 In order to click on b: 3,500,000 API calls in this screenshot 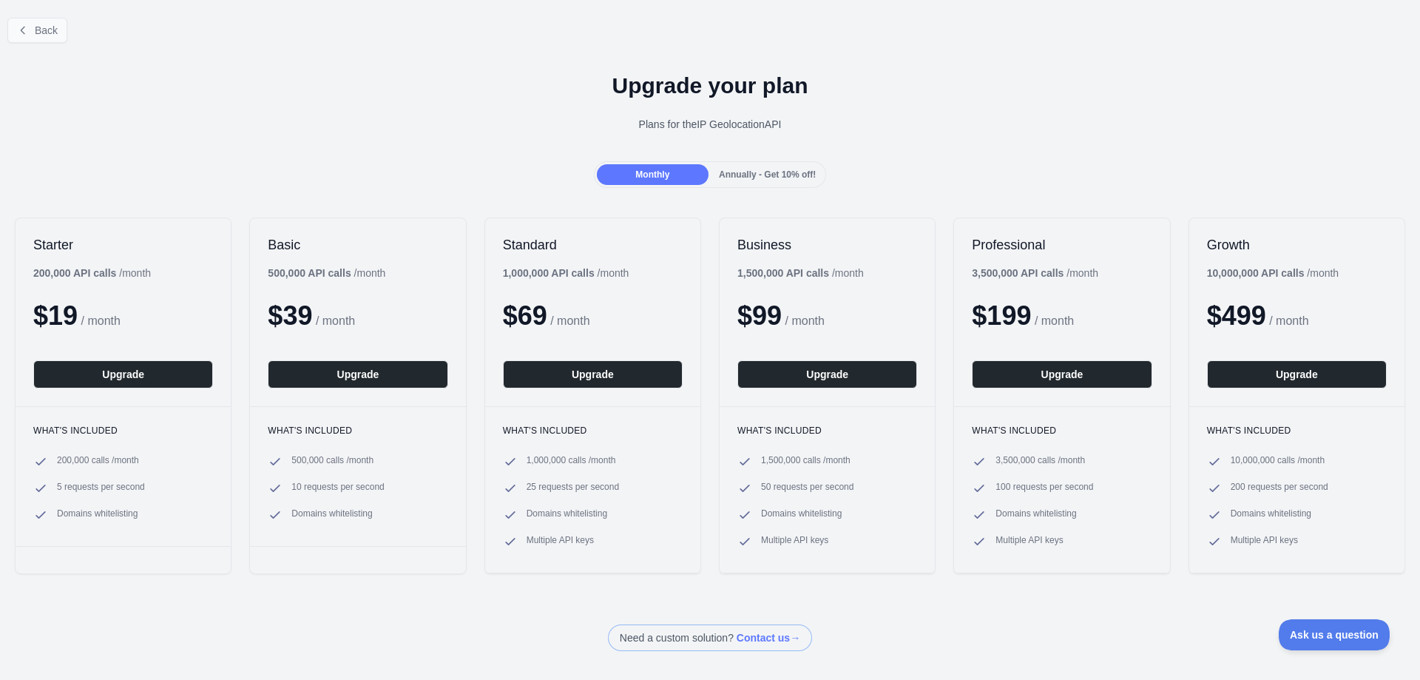, I will do `click(1017, 273)`.